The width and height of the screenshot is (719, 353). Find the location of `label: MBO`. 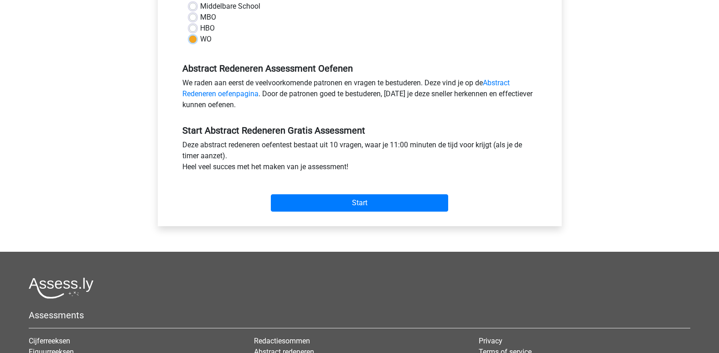

label: MBO is located at coordinates (208, 17).